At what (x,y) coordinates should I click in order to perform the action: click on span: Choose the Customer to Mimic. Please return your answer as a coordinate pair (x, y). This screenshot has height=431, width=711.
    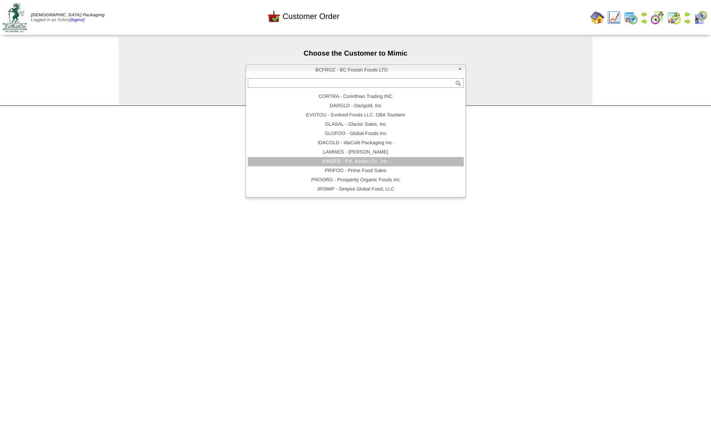
    Looking at the image, I should click on (356, 53).